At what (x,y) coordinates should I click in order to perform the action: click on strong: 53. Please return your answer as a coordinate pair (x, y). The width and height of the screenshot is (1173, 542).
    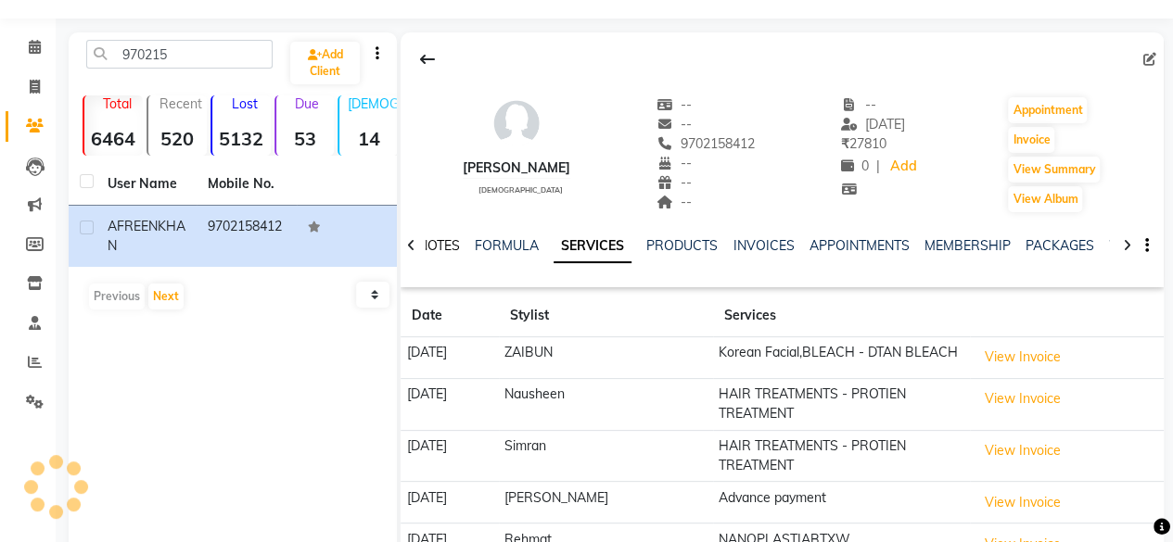
    Looking at the image, I should click on (305, 138).